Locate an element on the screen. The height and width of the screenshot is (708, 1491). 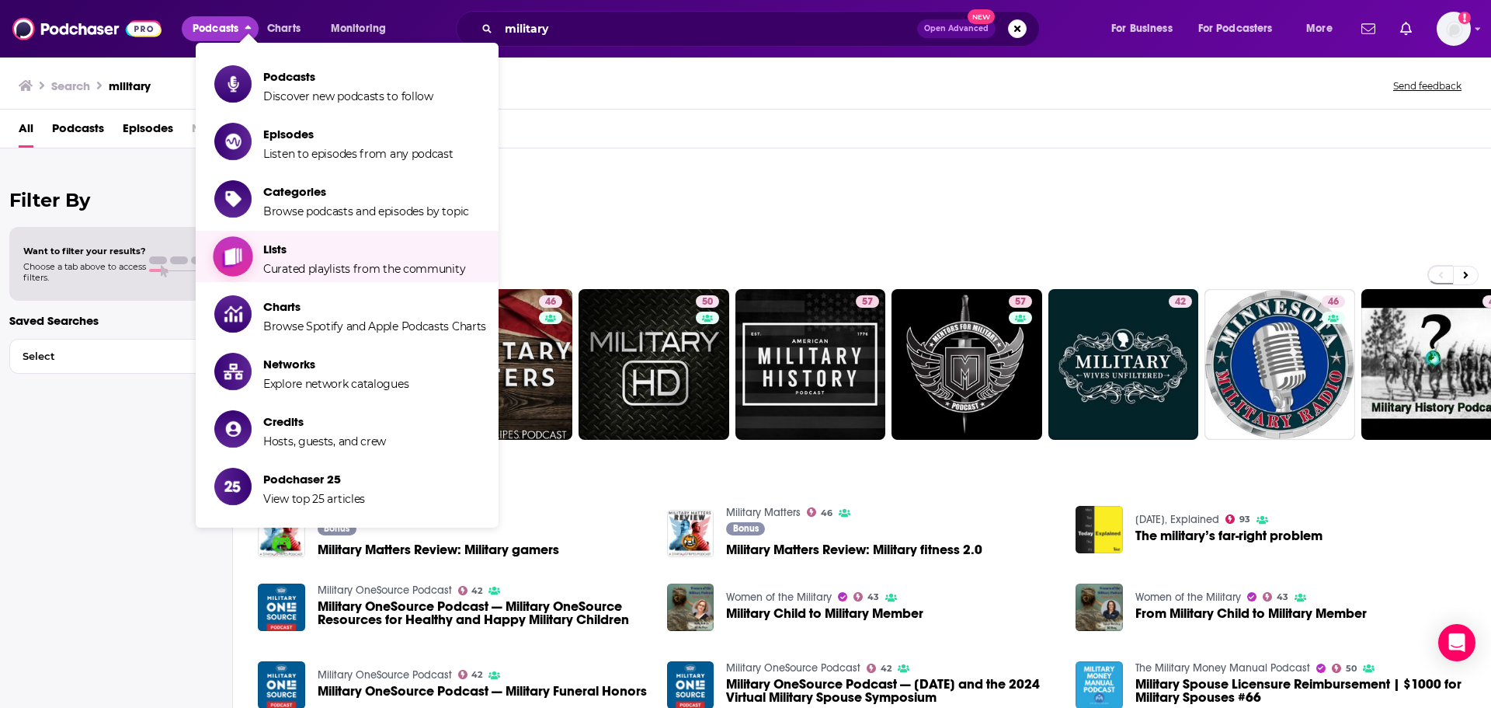
button: close menu is located at coordinates (220, 29).